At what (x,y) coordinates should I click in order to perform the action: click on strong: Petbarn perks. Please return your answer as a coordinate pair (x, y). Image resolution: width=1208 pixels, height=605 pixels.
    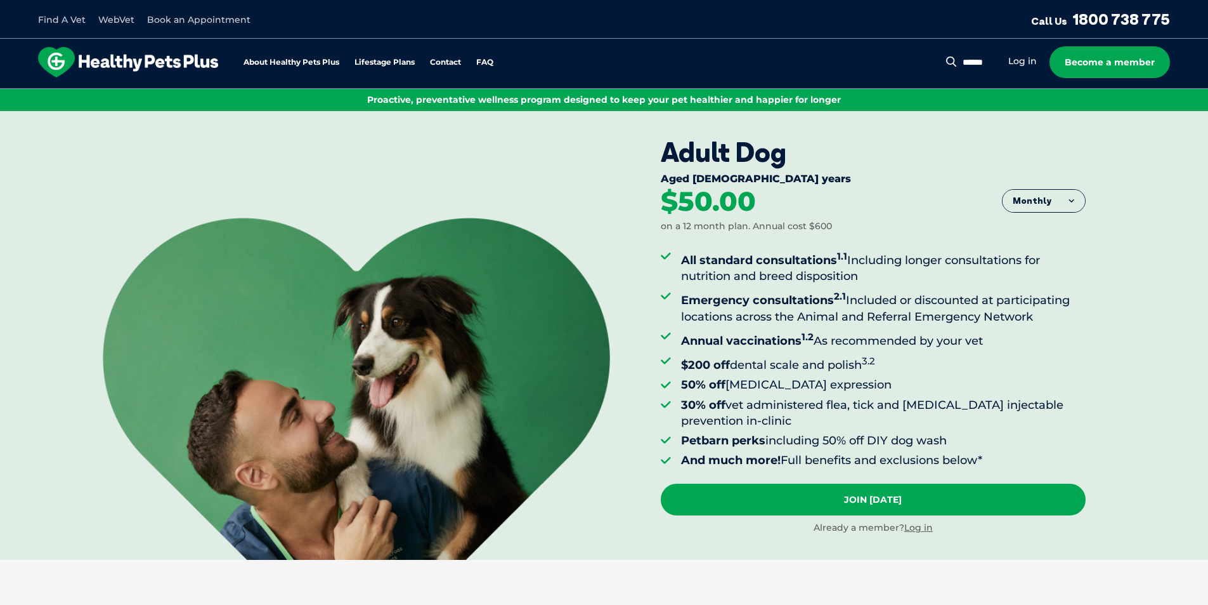
    Looking at the image, I should click on (723, 440).